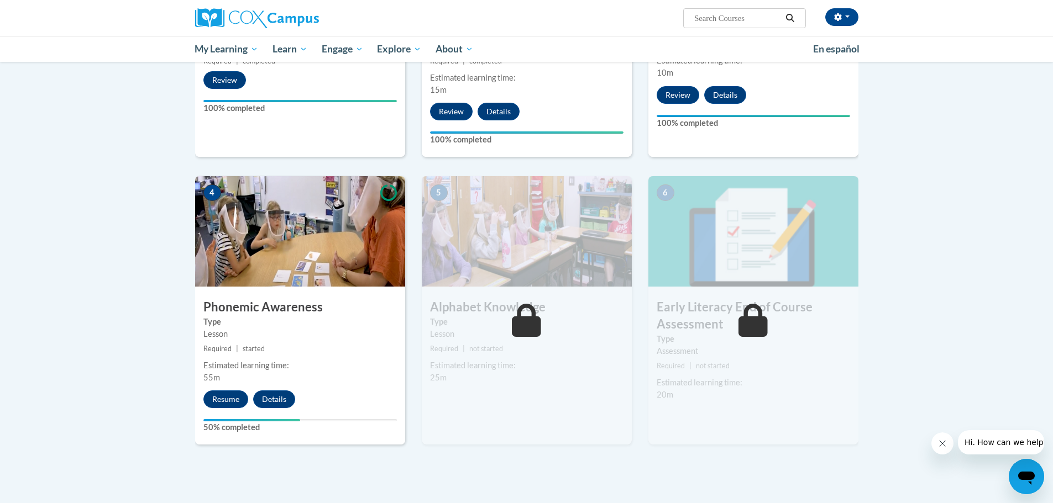 Image resolution: width=1053 pixels, height=503 pixels. I want to click on span: 20m, so click(665, 395).